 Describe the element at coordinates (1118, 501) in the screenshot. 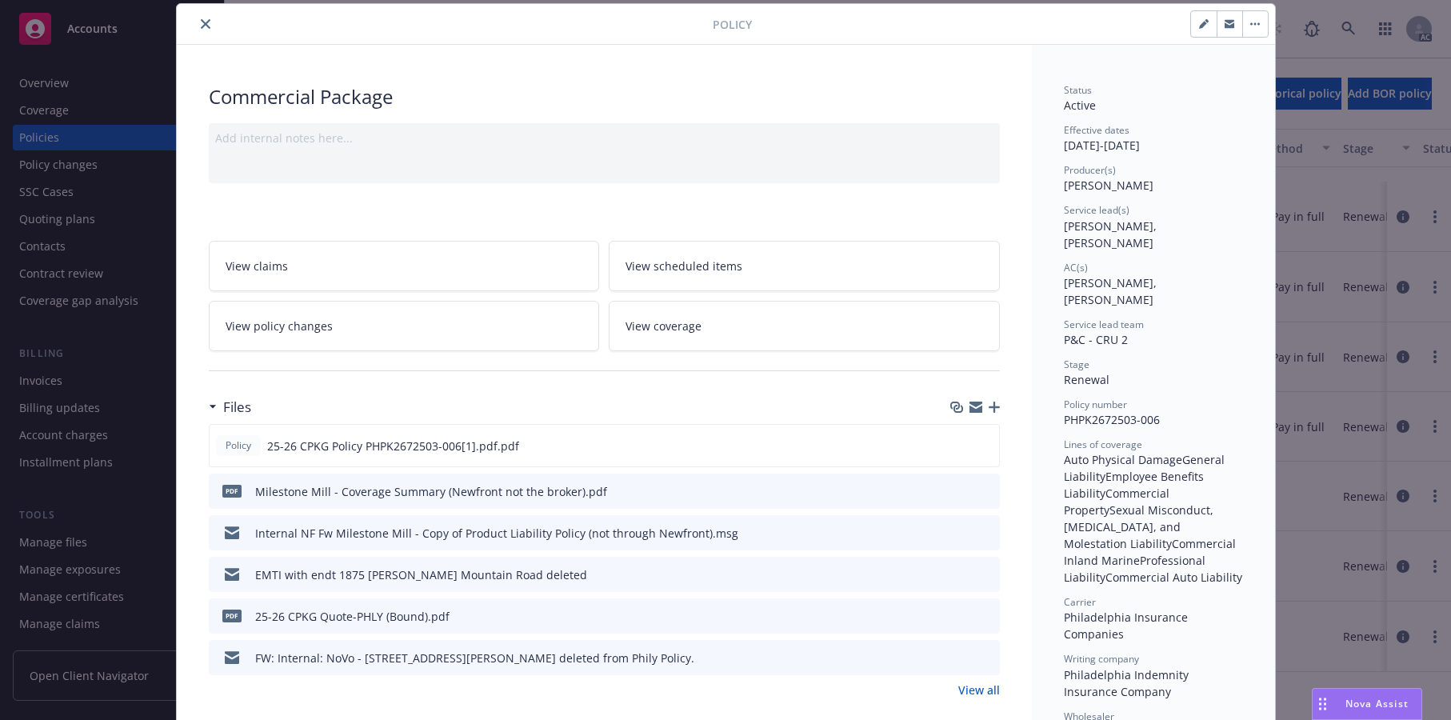

I see `span: Commercial Property` at that location.